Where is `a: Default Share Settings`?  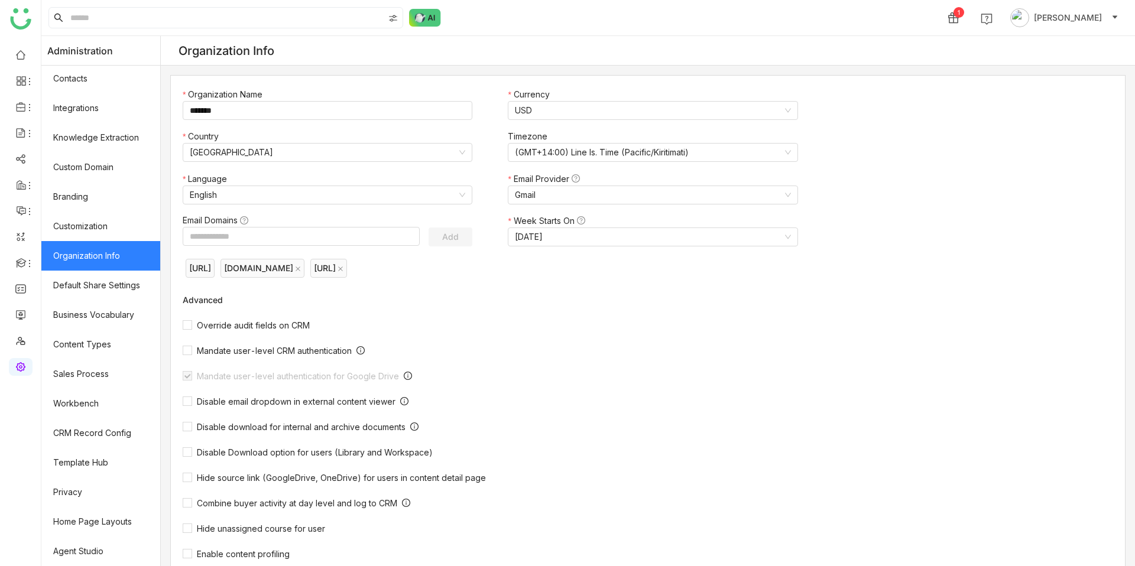 a: Default Share Settings is located at coordinates (101, 286).